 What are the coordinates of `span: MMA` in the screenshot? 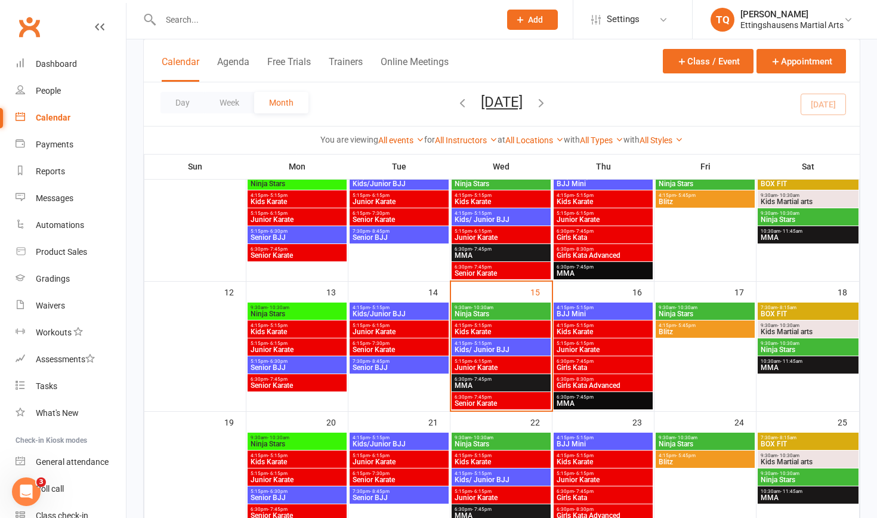 It's located at (603, 403).